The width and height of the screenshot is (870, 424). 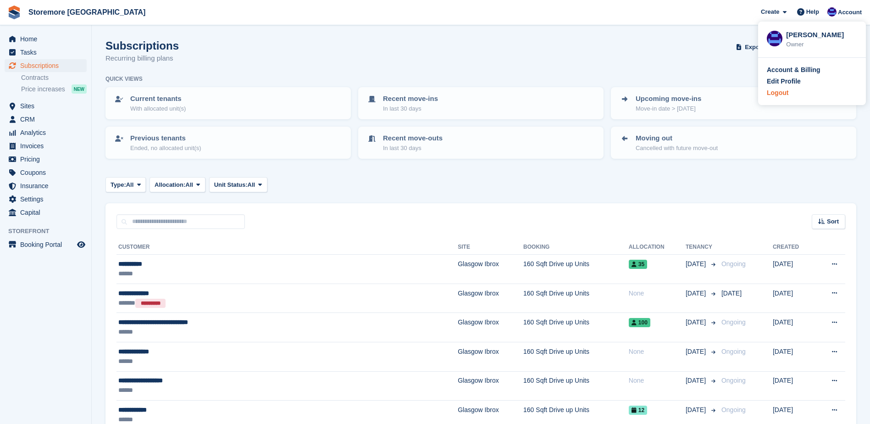 I want to click on span: Capital, so click(x=48, y=212).